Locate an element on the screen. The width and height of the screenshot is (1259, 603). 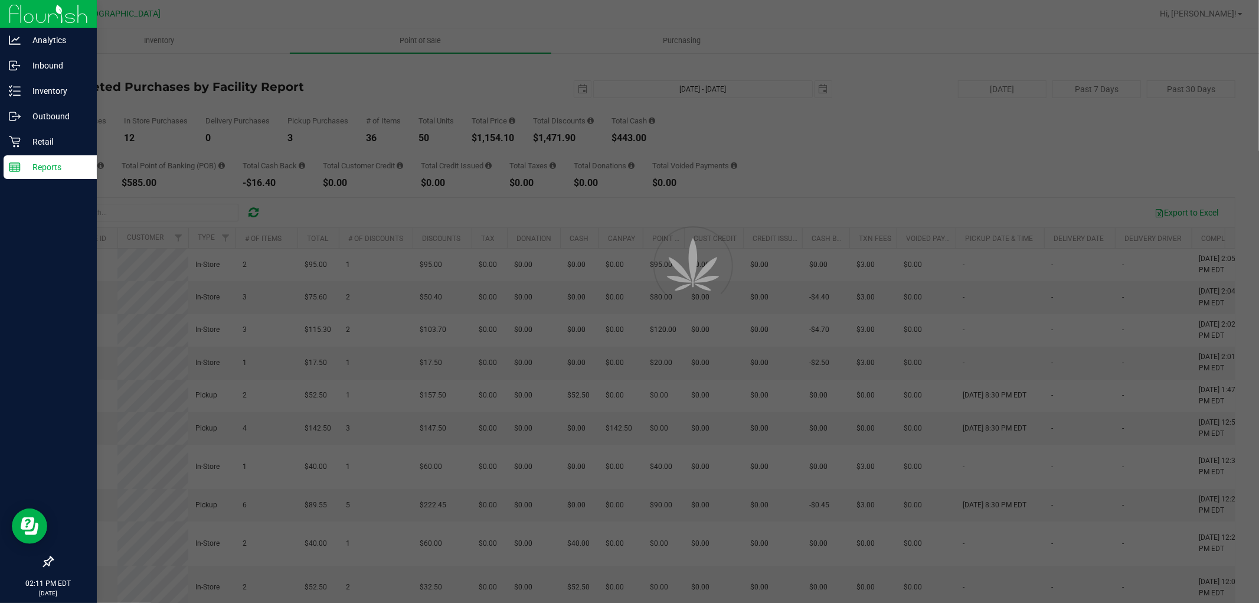
p: Retail is located at coordinates (56, 142).